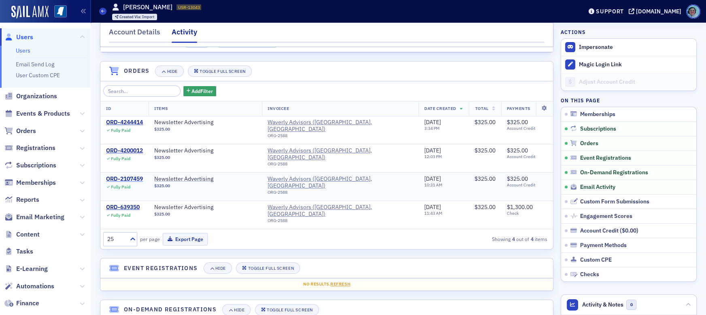  What do you see at coordinates (29, 287) in the screenshot?
I see `a: Automations` at bounding box center [29, 287].